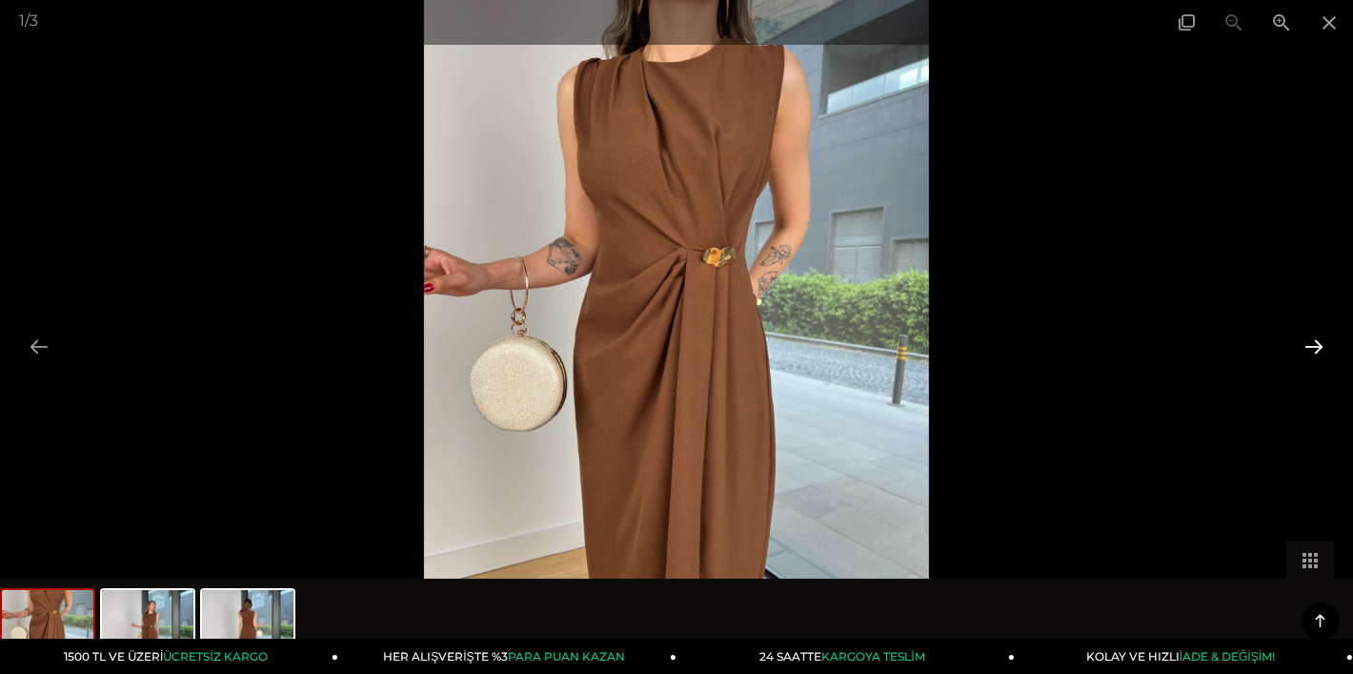 The width and height of the screenshot is (1353, 674). I want to click on span: PARA PUAN KAZAN, so click(566, 655).